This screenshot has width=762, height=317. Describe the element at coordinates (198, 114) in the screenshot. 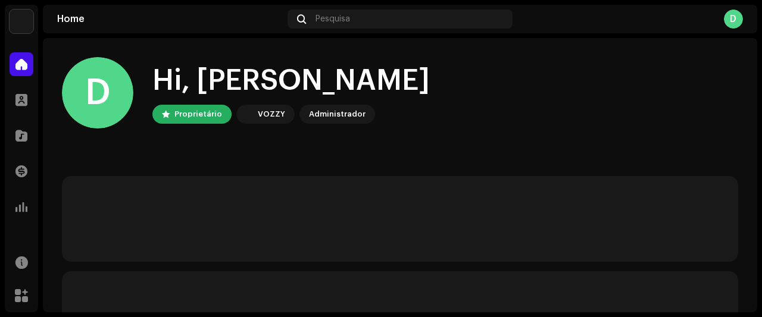

I see `div: Proprietário` at that location.